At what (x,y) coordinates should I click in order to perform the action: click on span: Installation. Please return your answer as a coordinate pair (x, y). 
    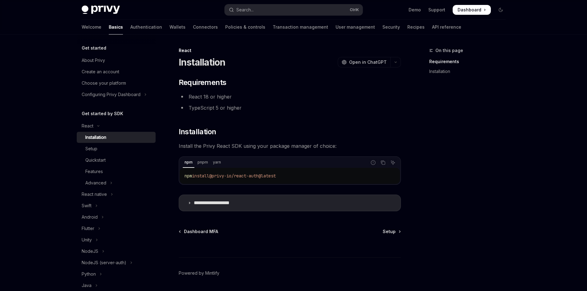
    Looking at the image, I should click on (197, 132).